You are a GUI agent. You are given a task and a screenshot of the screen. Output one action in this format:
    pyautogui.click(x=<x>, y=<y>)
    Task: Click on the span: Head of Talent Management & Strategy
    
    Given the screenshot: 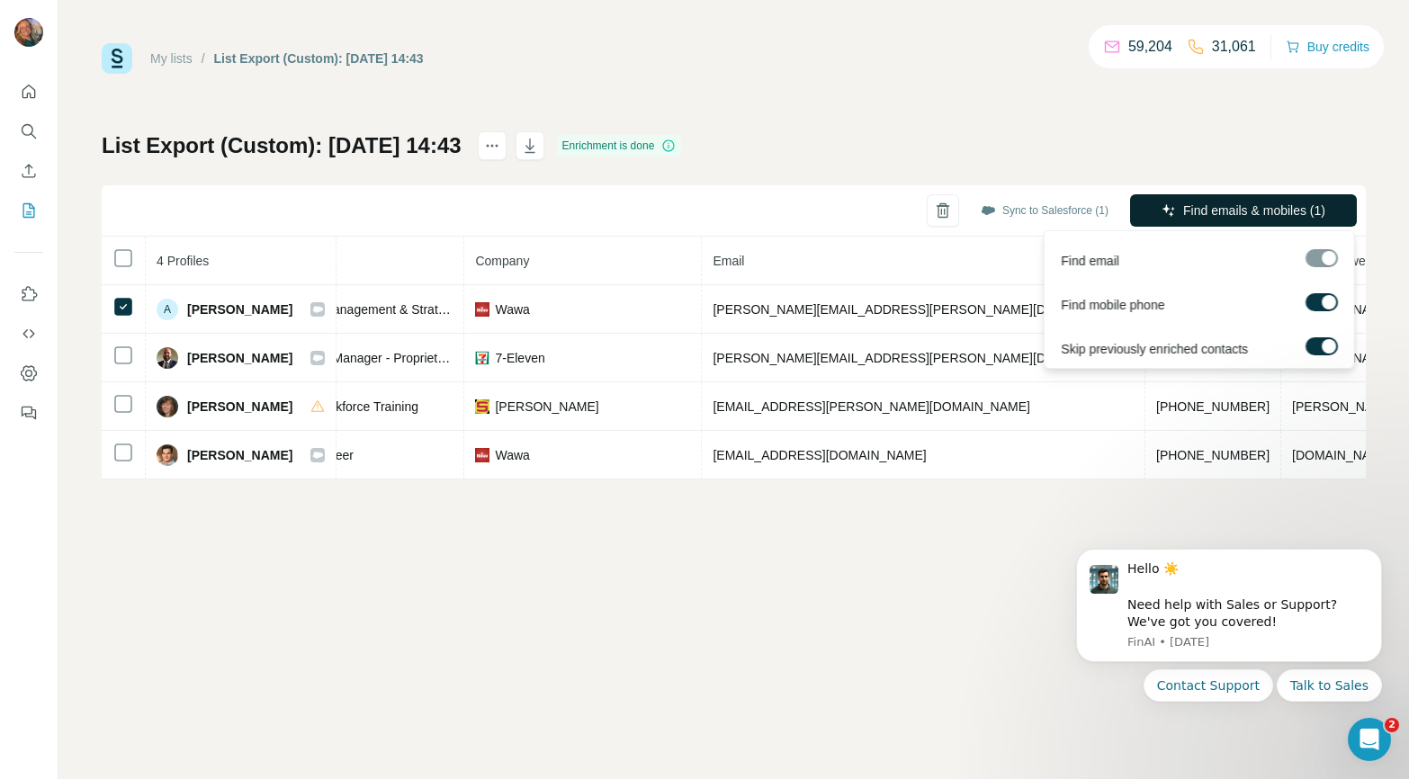 What is the action you would take?
    pyautogui.click(x=347, y=310)
    